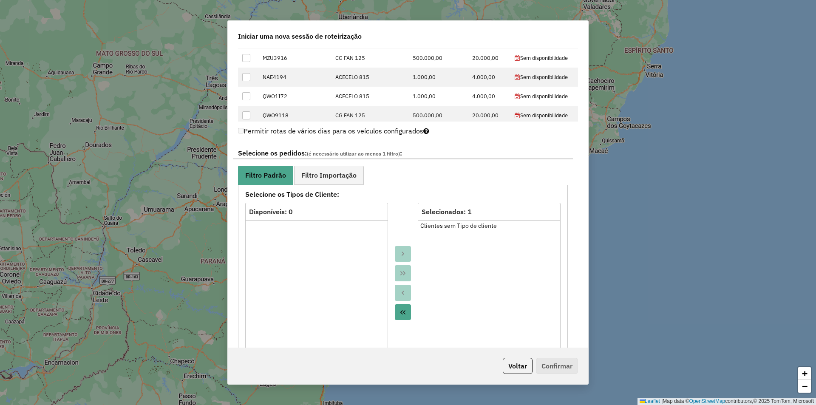  Describe the element at coordinates (294, 58) in the screenshot. I see `td: MZU3916` at that location.